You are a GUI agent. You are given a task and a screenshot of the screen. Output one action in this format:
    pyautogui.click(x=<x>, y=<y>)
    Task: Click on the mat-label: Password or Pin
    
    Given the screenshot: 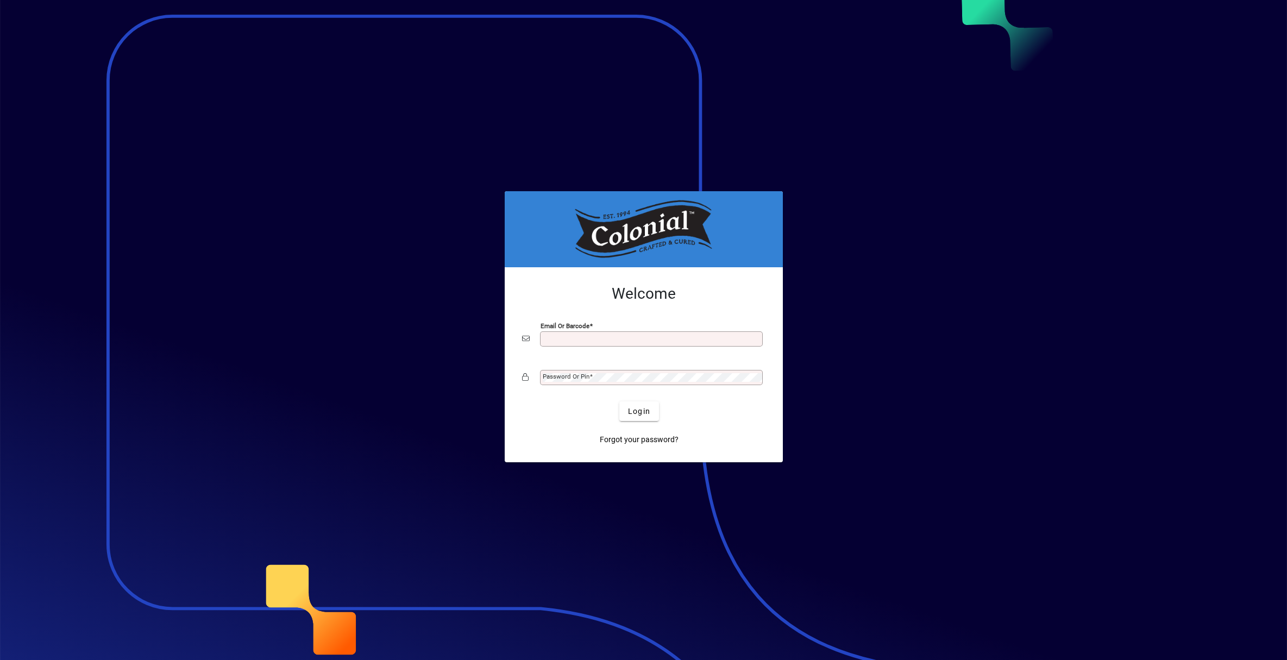 What is the action you would take?
    pyautogui.click(x=566, y=377)
    